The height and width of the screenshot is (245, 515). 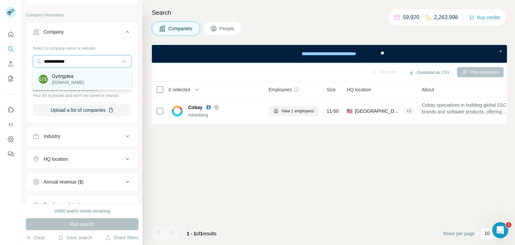 What do you see at coordinates (82, 96) in the screenshot?
I see `p: Your list is private and won't be saved or shared.` at bounding box center [82, 96].